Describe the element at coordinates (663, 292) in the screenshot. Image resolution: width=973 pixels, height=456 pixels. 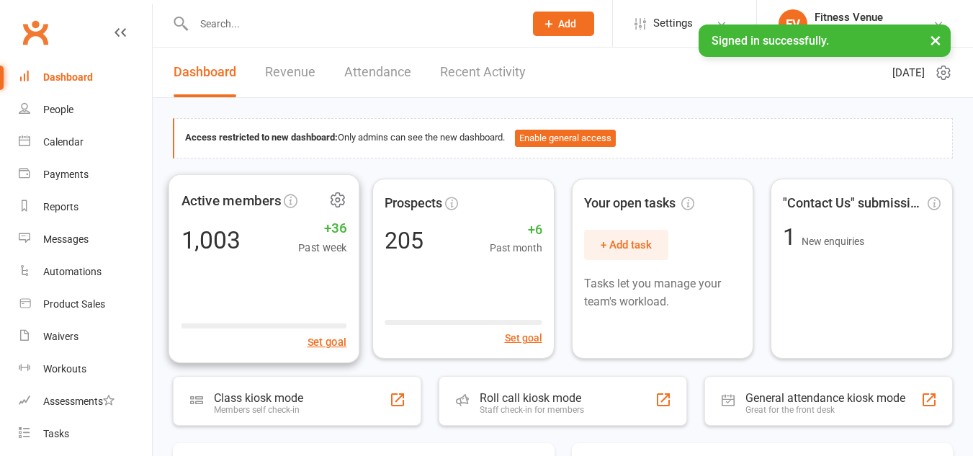
I see `p: Tasks let you manage your team's workload.` at that location.